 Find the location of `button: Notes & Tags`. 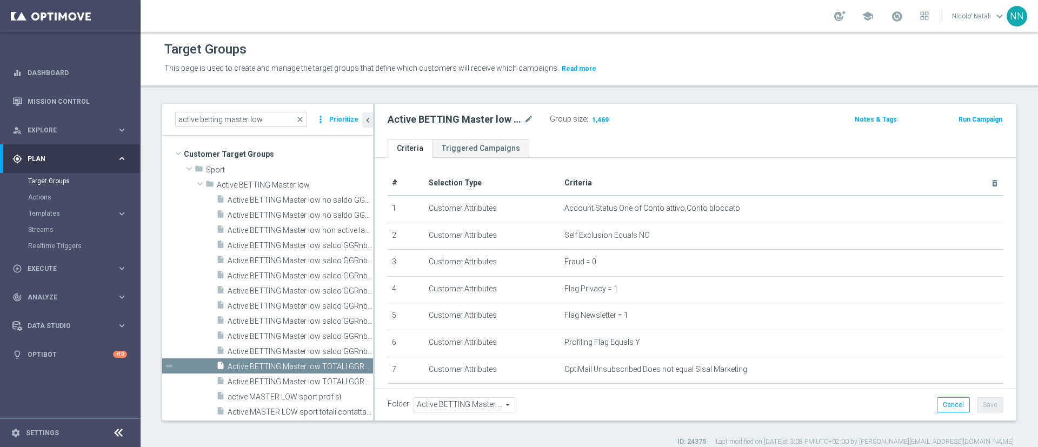

button: Notes & Tags is located at coordinates (876, 119).